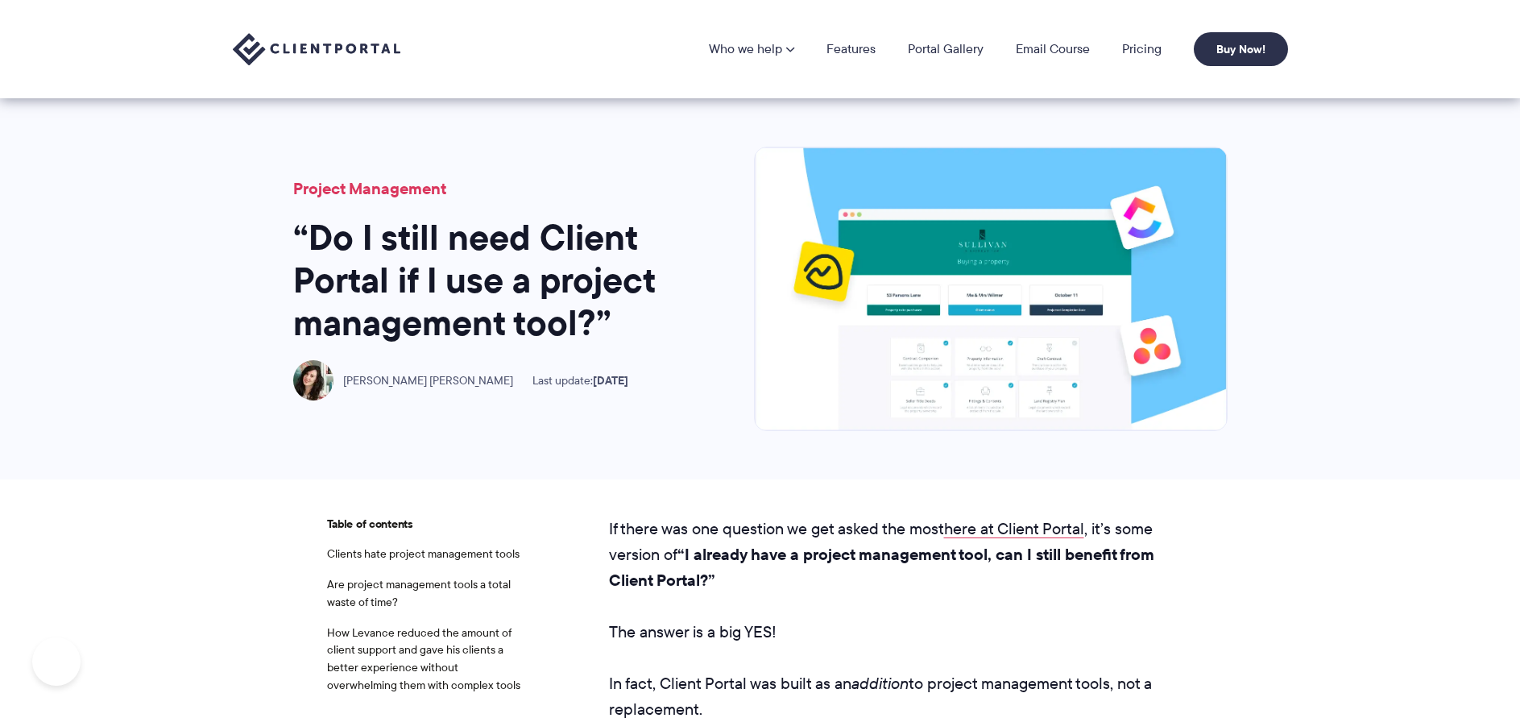 This screenshot has width=1520, height=718. What do you see at coordinates (1014, 528) in the screenshot?
I see `a: here at Client Portal` at bounding box center [1014, 528].